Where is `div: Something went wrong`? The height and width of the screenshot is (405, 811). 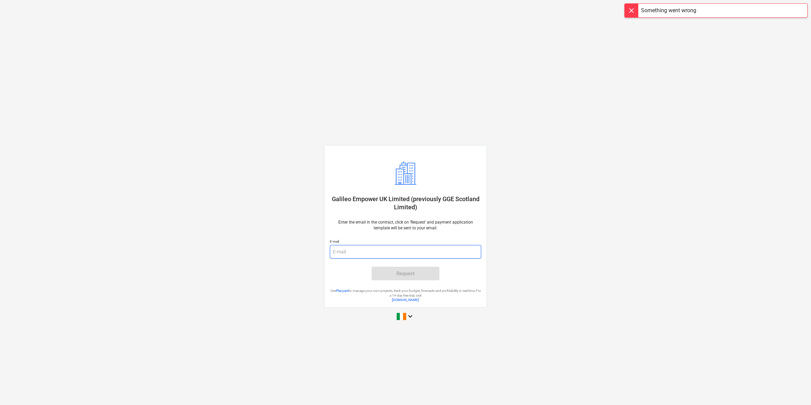 div: Something went wrong is located at coordinates (669, 11).